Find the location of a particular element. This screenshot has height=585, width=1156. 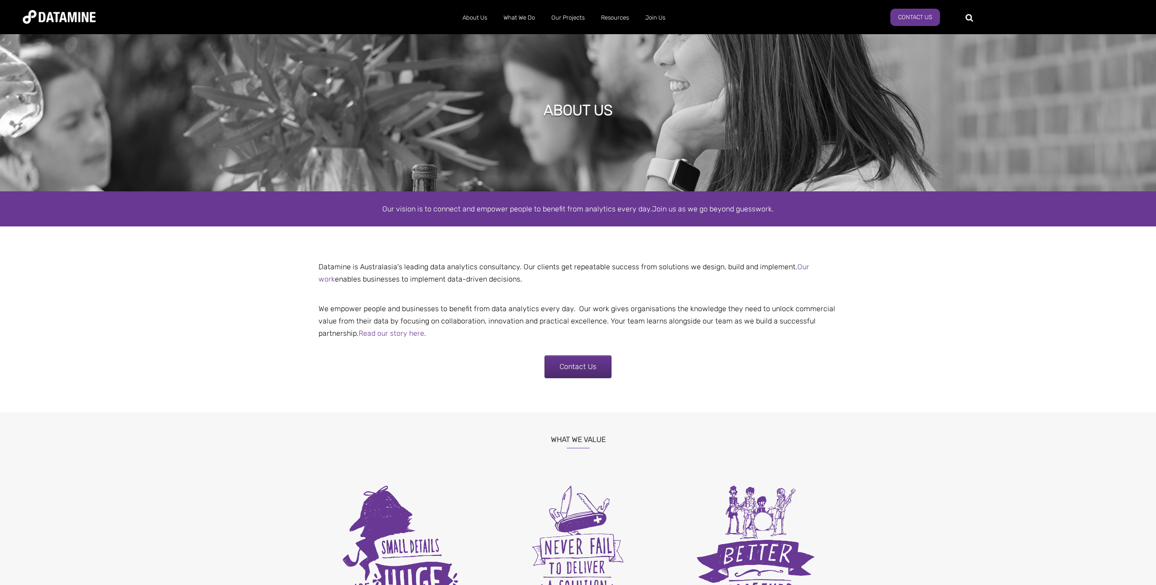

span: Our vision is to connect and empower people to benefit from analytics every day. is located at coordinates (517, 209).